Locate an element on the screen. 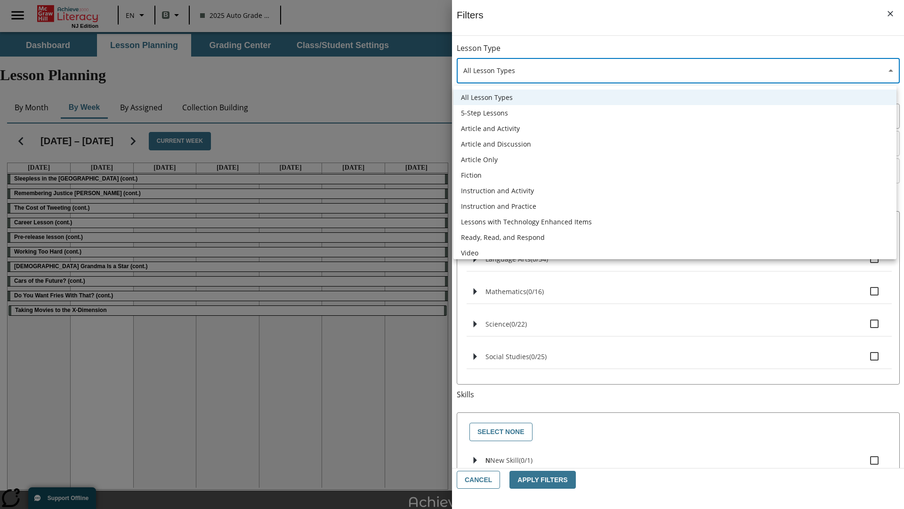 The image size is (904, 509). li: Instruction and Activity is located at coordinates (675, 190).